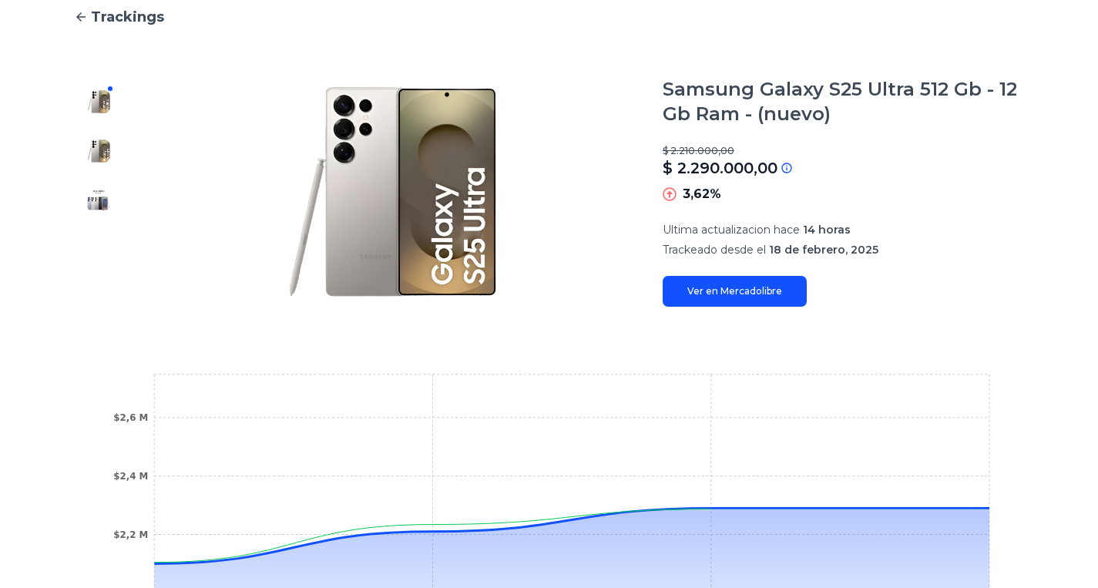  Describe the element at coordinates (734, 291) in the screenshot. I see `a: Ver en Mercadolibre` at that location.